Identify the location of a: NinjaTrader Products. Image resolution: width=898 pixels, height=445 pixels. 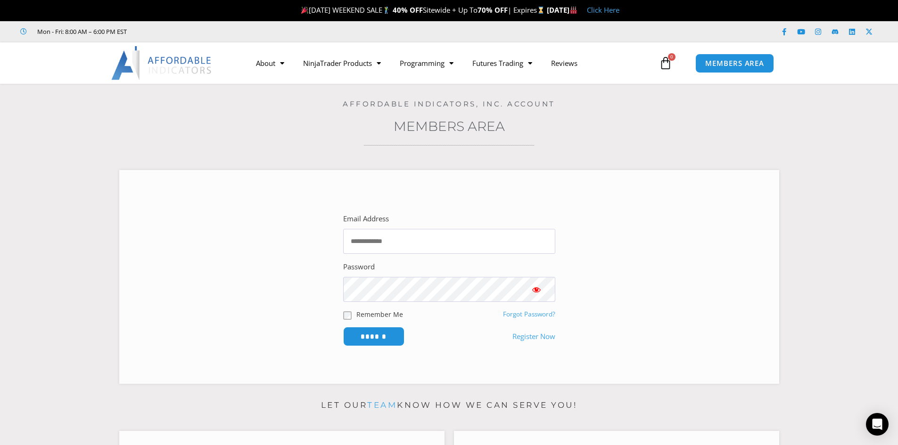
(342, 63).